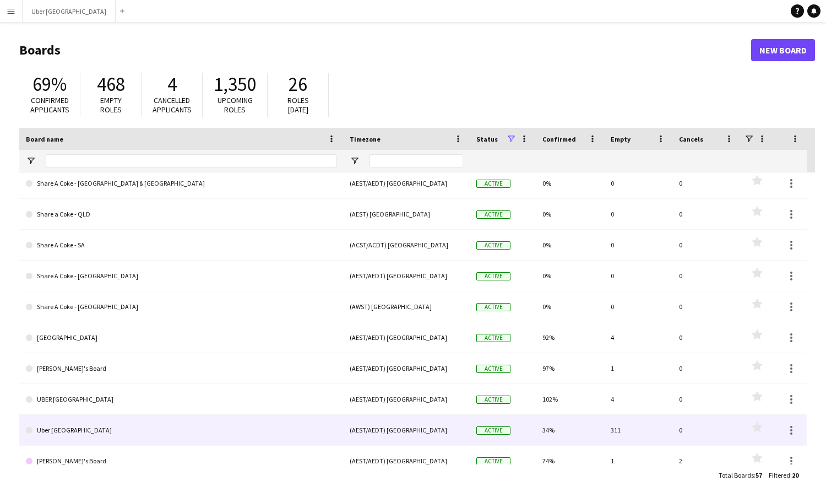 This screenshot has height=503, width=826. I want to click on span: 468, so click(111, 84).